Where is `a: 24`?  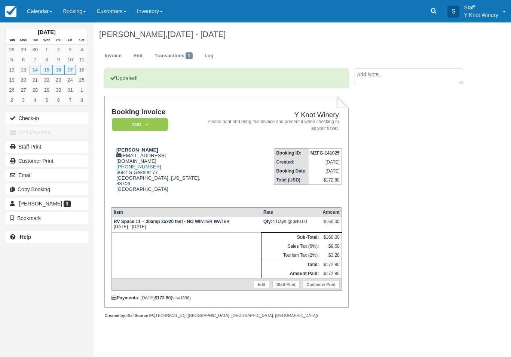 a: 24 is located at coordinates (70, 80).